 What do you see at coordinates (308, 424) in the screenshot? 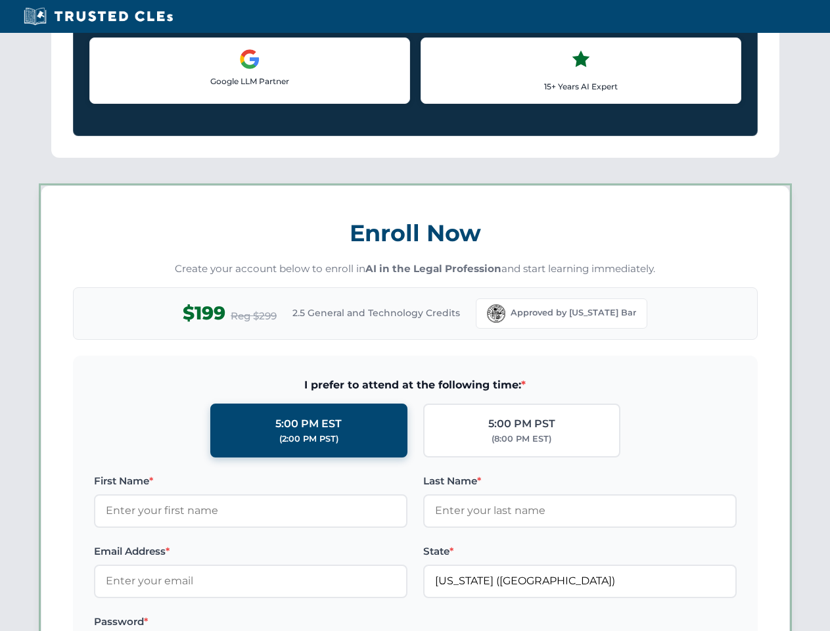
I see `div: 5:00 PM EST` at bounding box center [308, 424].